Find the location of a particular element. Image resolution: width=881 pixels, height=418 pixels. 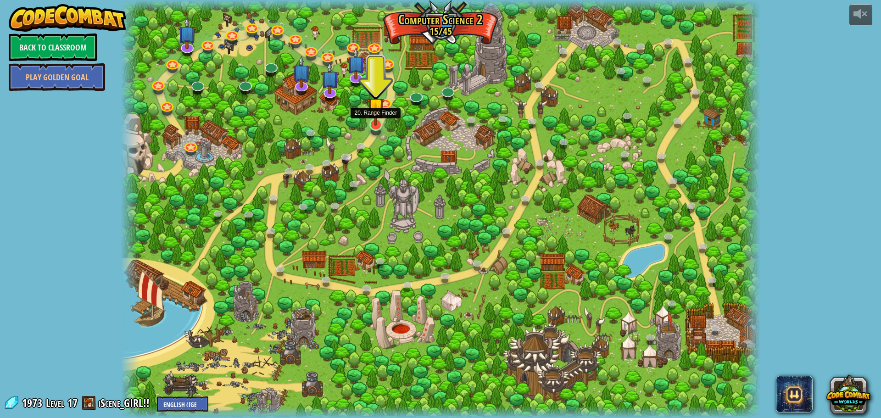

span: 1973 is located at coordinates (34, 403).